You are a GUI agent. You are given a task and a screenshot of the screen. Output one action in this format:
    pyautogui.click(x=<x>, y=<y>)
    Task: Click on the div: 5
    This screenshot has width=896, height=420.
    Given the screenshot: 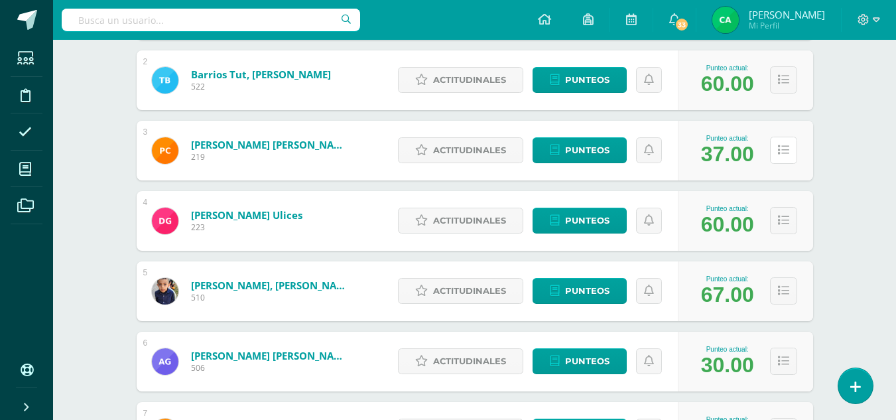 What is the action you would take?
    pyautogui.click(x=145, y=273)
    